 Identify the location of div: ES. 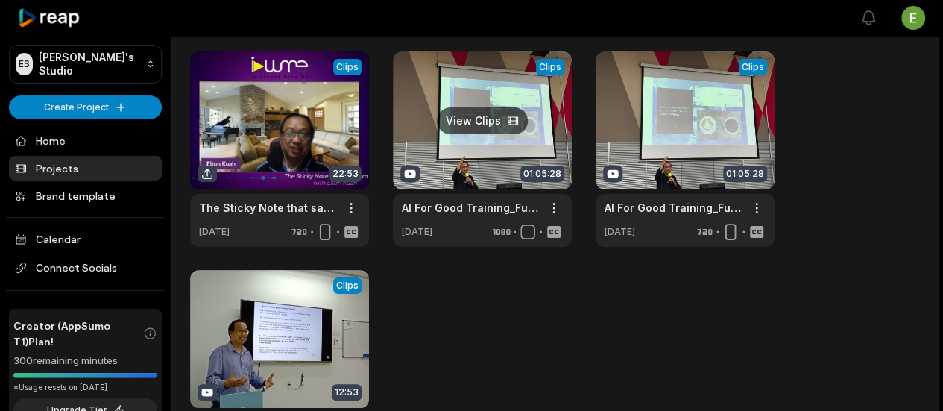
(24, 64).